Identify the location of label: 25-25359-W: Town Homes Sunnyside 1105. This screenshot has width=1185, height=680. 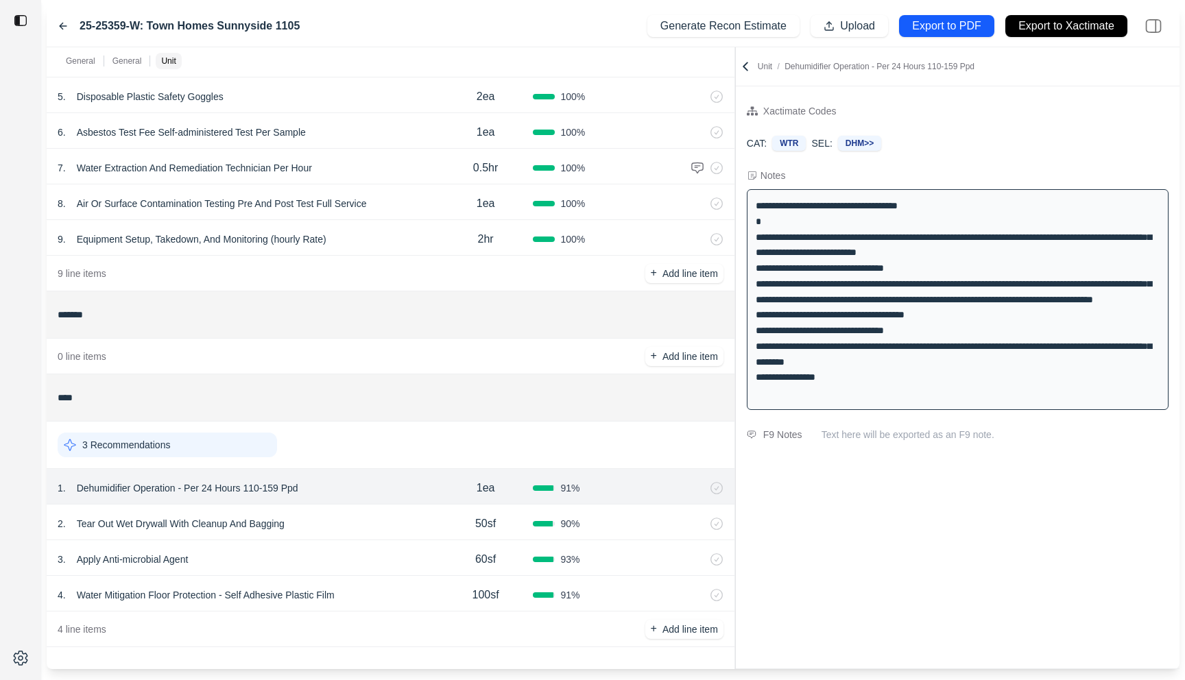
(189, 26).